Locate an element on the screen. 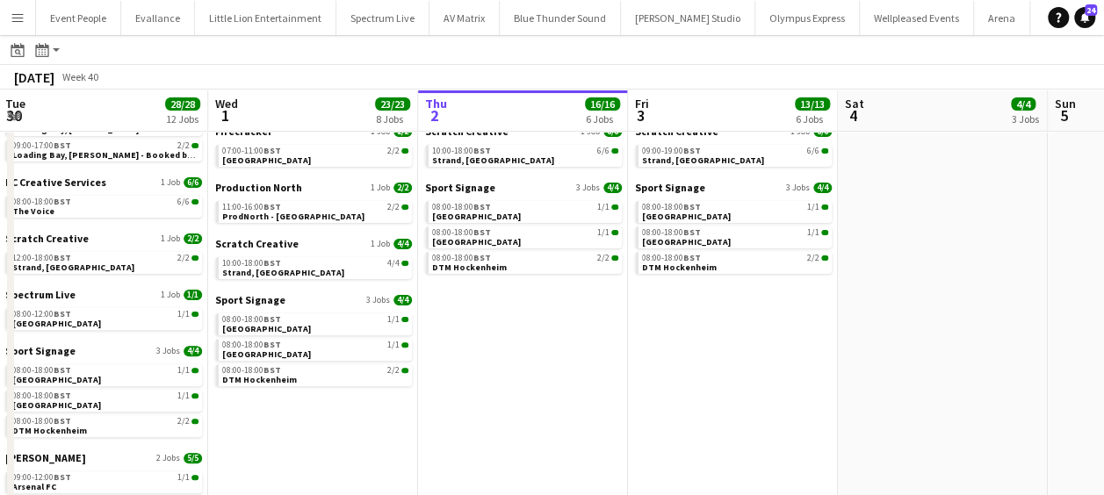  div: 6 Jobs is located at coordinates (813, 119).